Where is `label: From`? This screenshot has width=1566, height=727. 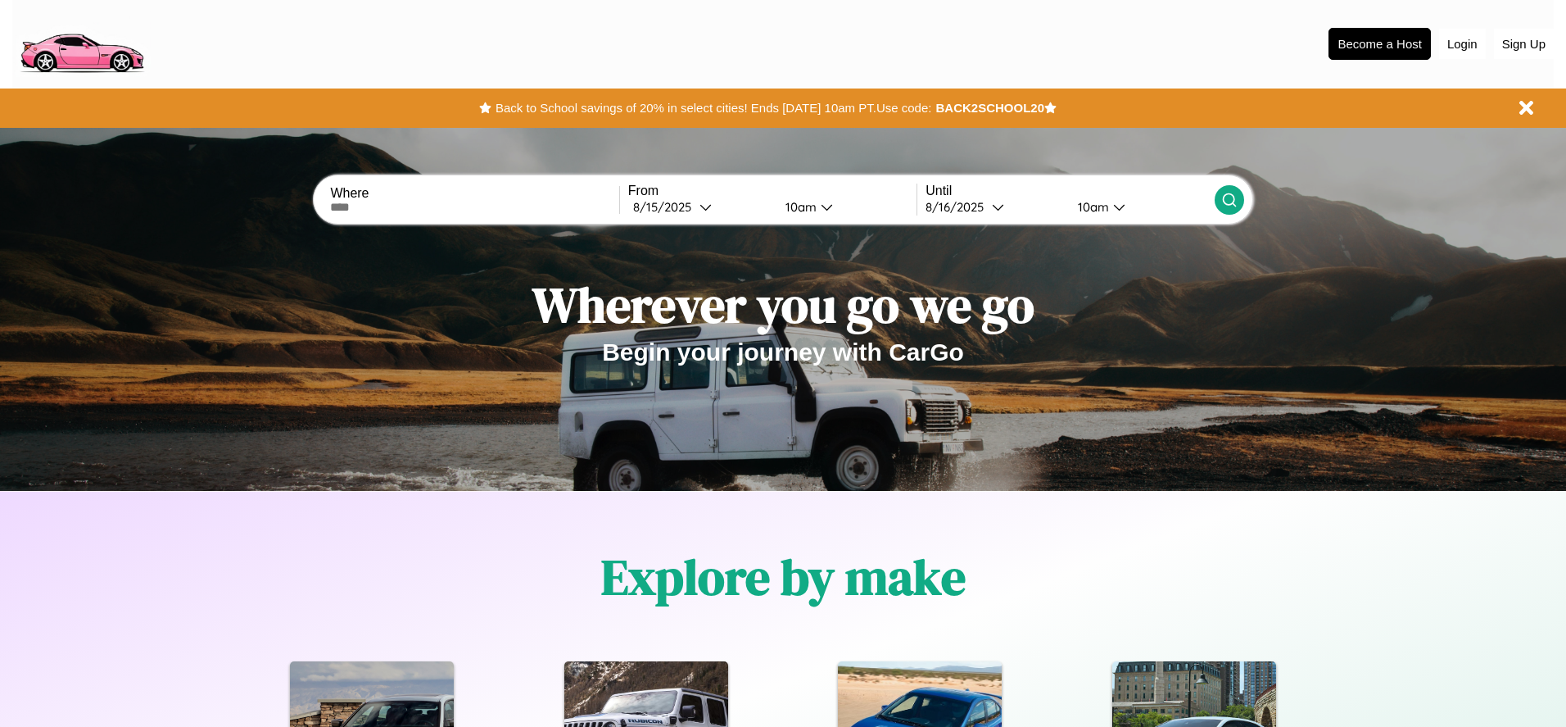
label: From is located at coordinates (773, 191).